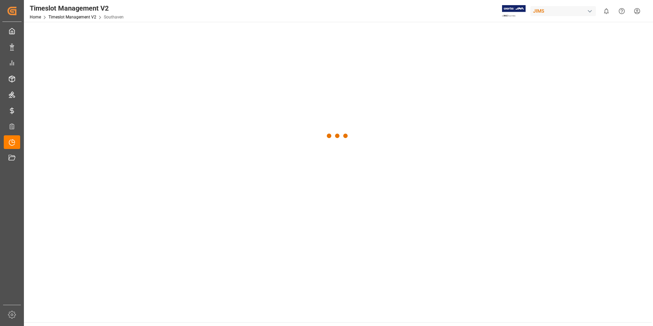 Image resolution: width=653 pixels, height=326 pixels. What do you see at coordinates (514, 11) in the screenshot?
I see `img: Exertis%20JAM%20-%20Email%20Logo.jpg_1722504956.jpg` at bounding box center [514, 11].